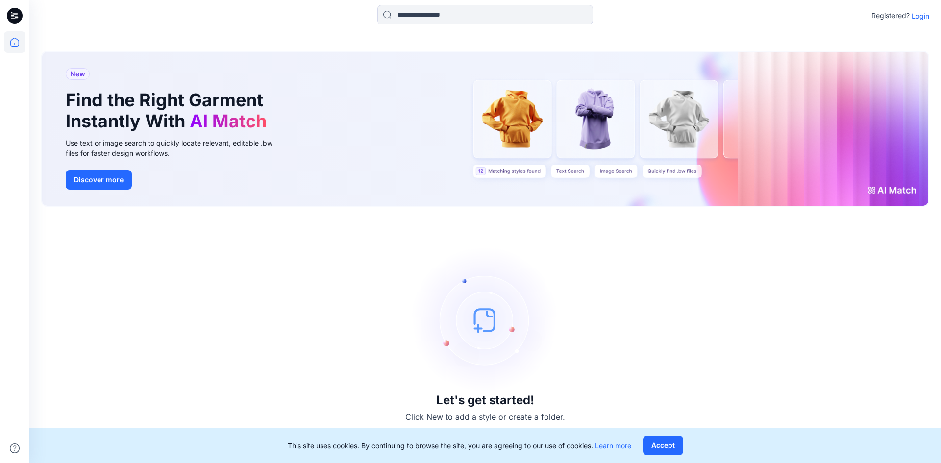 The width and height of the screenshot is (941, 463). What do you see at coordinates (663, 445) in the screenshot?
I see `button: Accept` at bounding box center [663, 445].